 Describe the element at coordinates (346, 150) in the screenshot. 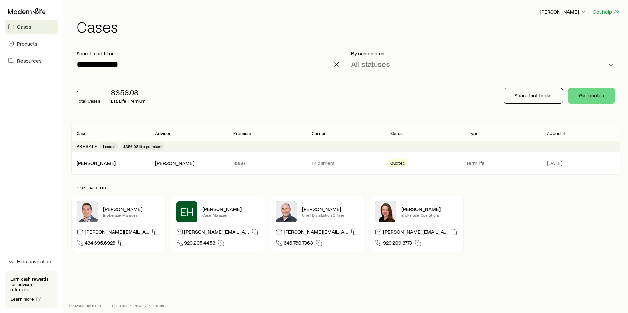

I see `div: Client cases` at that location.